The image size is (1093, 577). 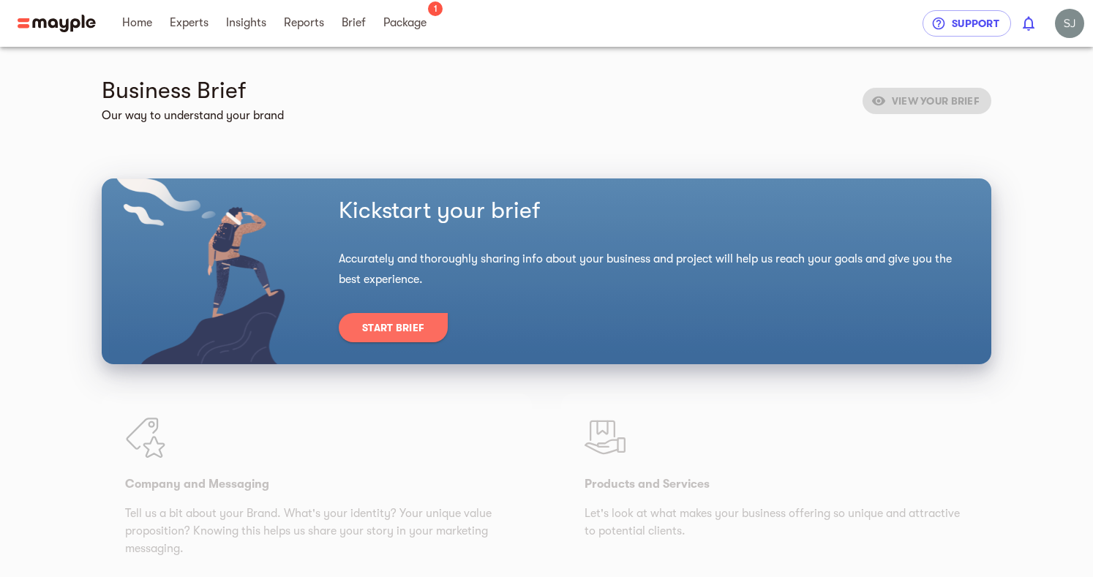 What do you see at coordinates (476, 116) in the screenshot?
I see `h6: Our way to understand your brand` at bounding box center [476, 116].